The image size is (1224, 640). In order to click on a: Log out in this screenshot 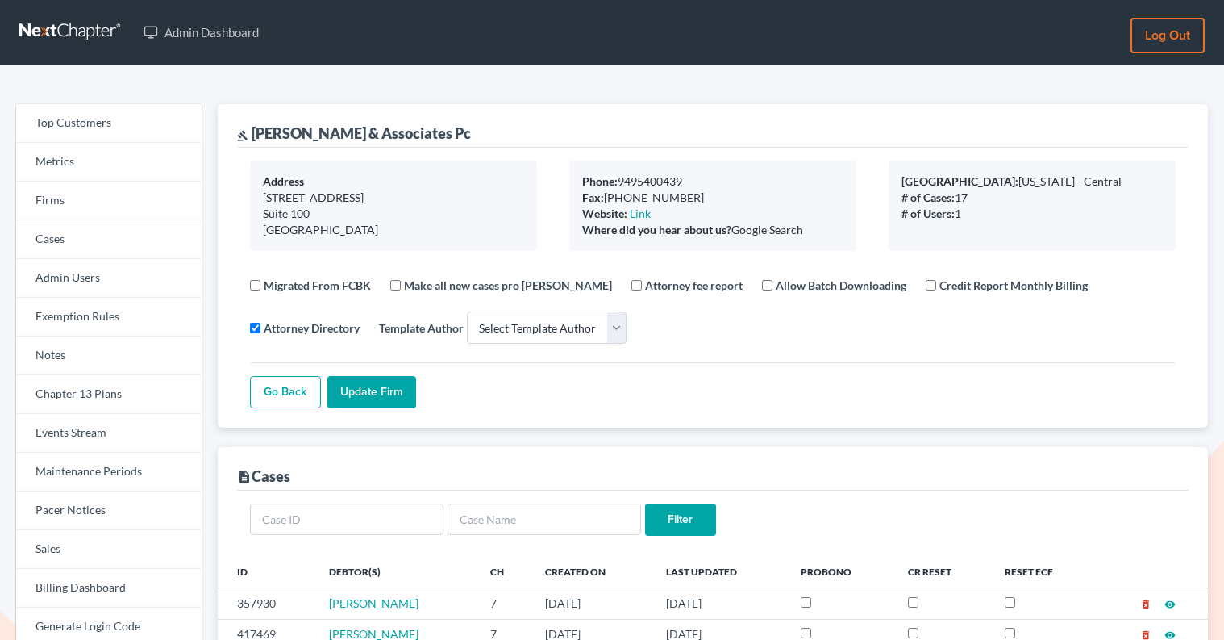, I will do `click(1168, 35)`.